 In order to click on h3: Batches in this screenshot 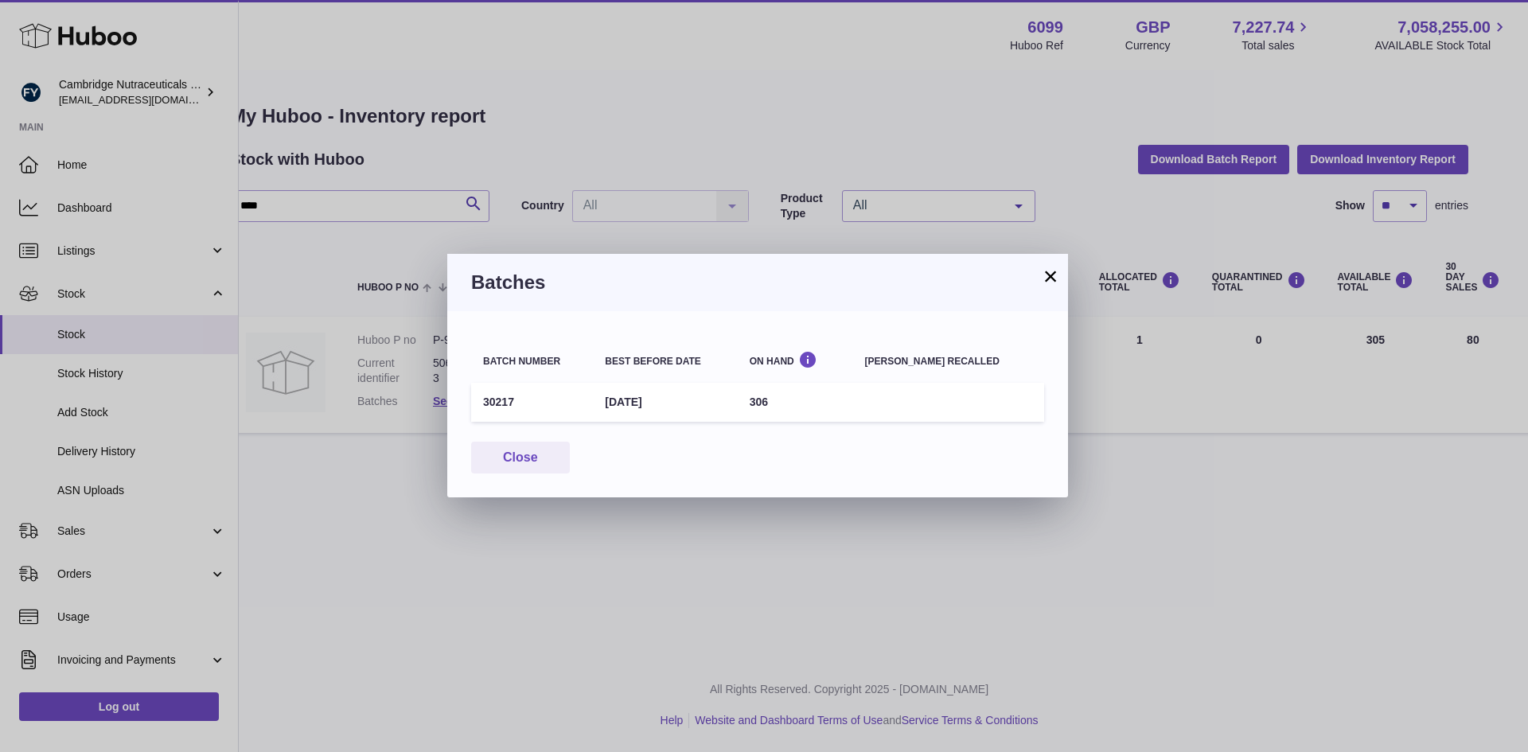, I will do `click(757, 282)`.